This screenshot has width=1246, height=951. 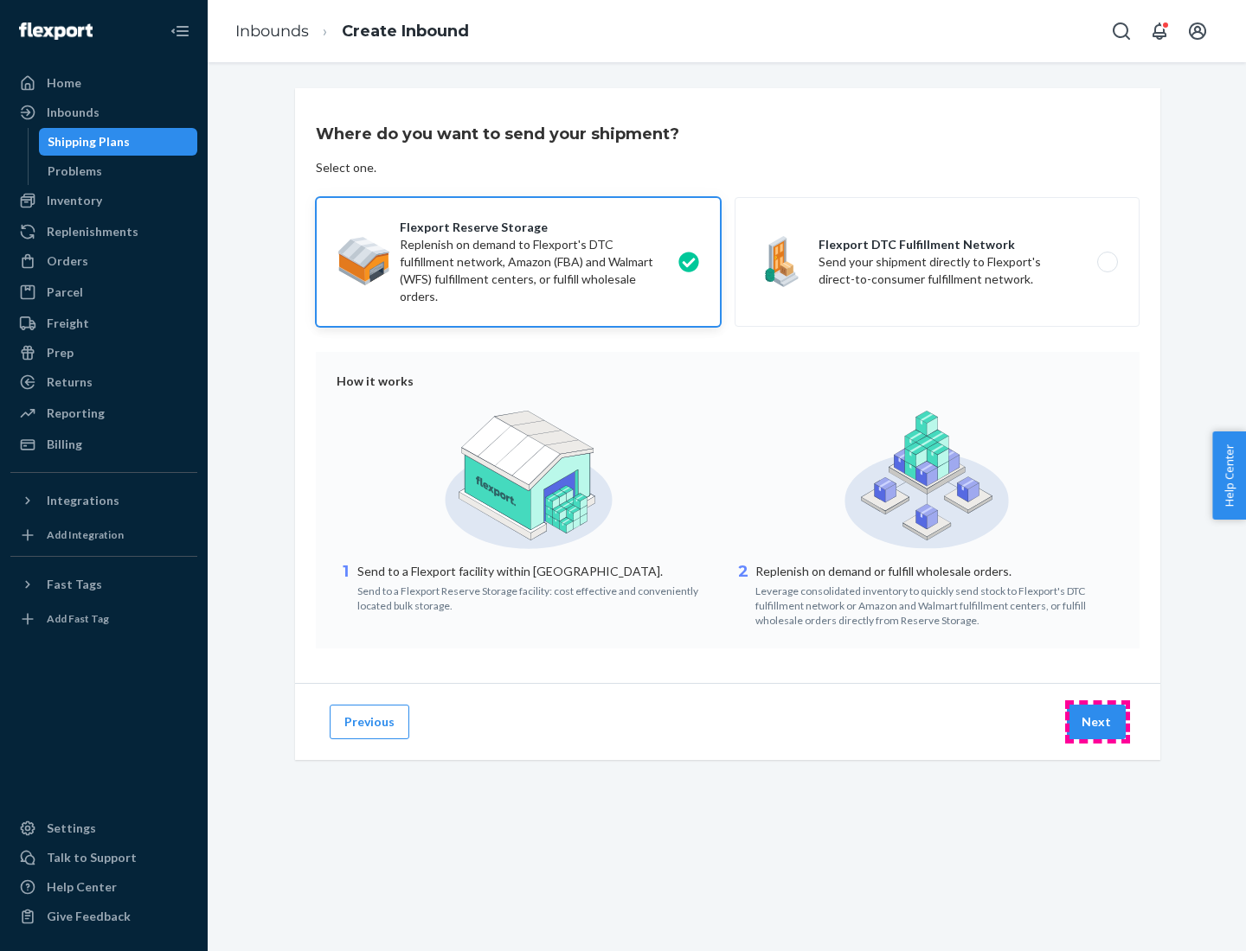 I want to click on div: Help Center, so click(x=81, y=887).